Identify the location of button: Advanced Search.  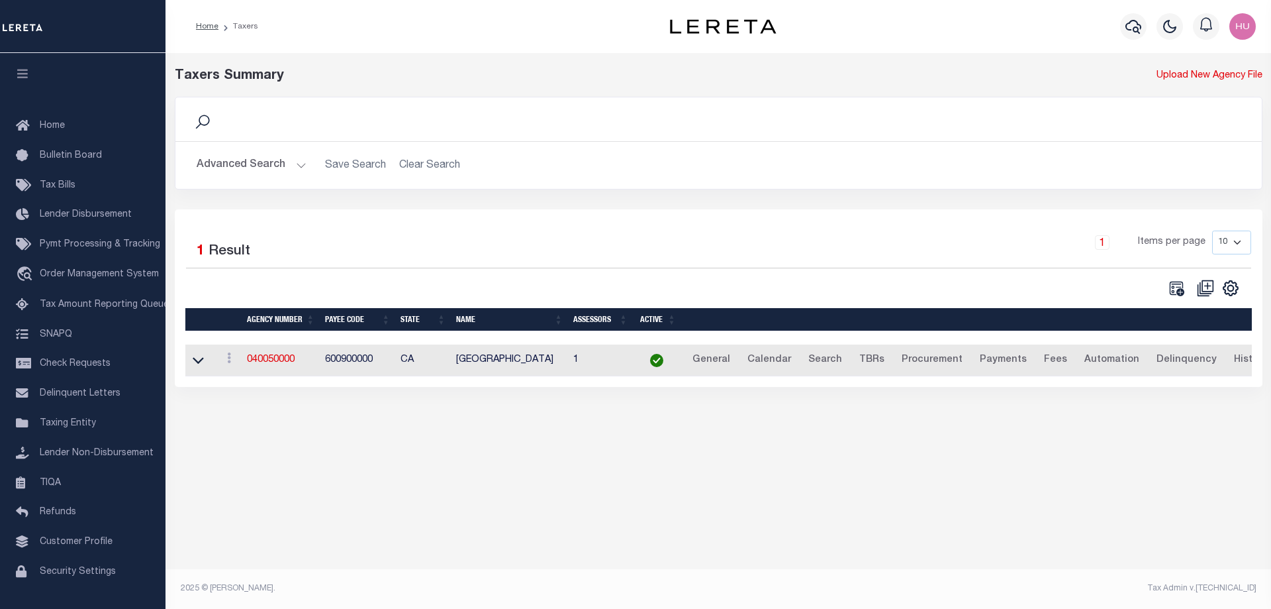
(252, 165).